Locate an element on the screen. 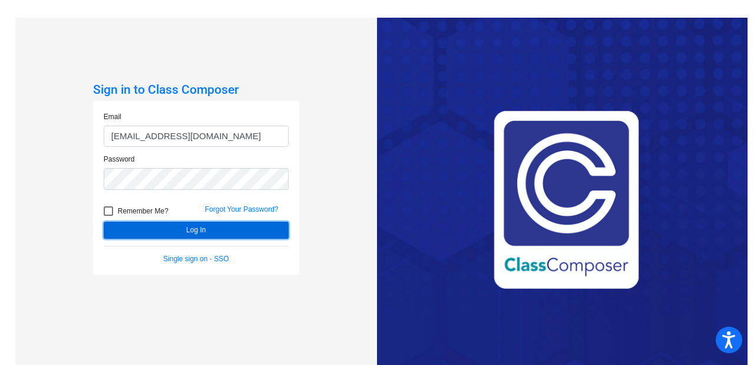 This screenshot has width=754, height=365. span: Remember Me? is located at coordinates (143, 211).